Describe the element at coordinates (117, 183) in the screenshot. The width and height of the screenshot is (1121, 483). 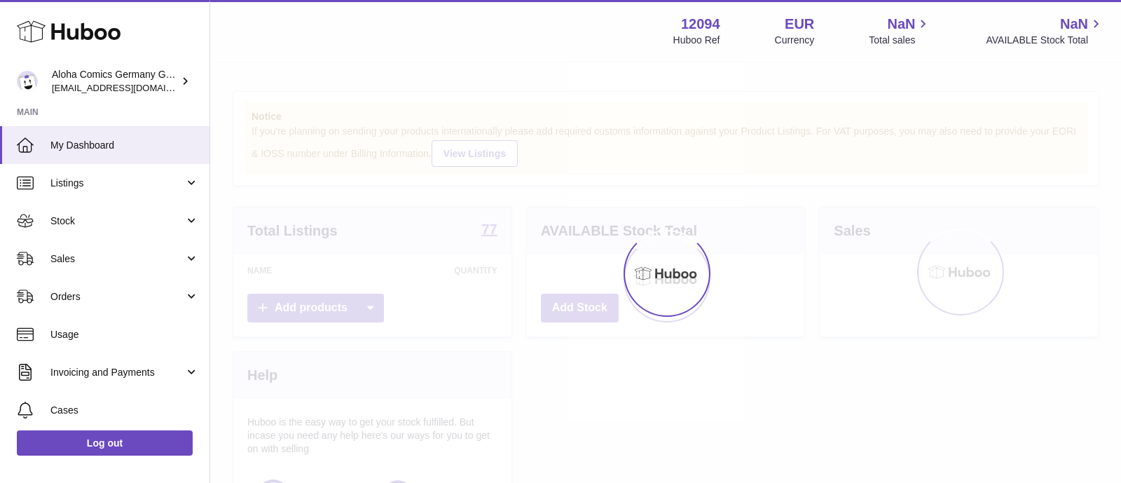
I see `span: Listings` at that location.